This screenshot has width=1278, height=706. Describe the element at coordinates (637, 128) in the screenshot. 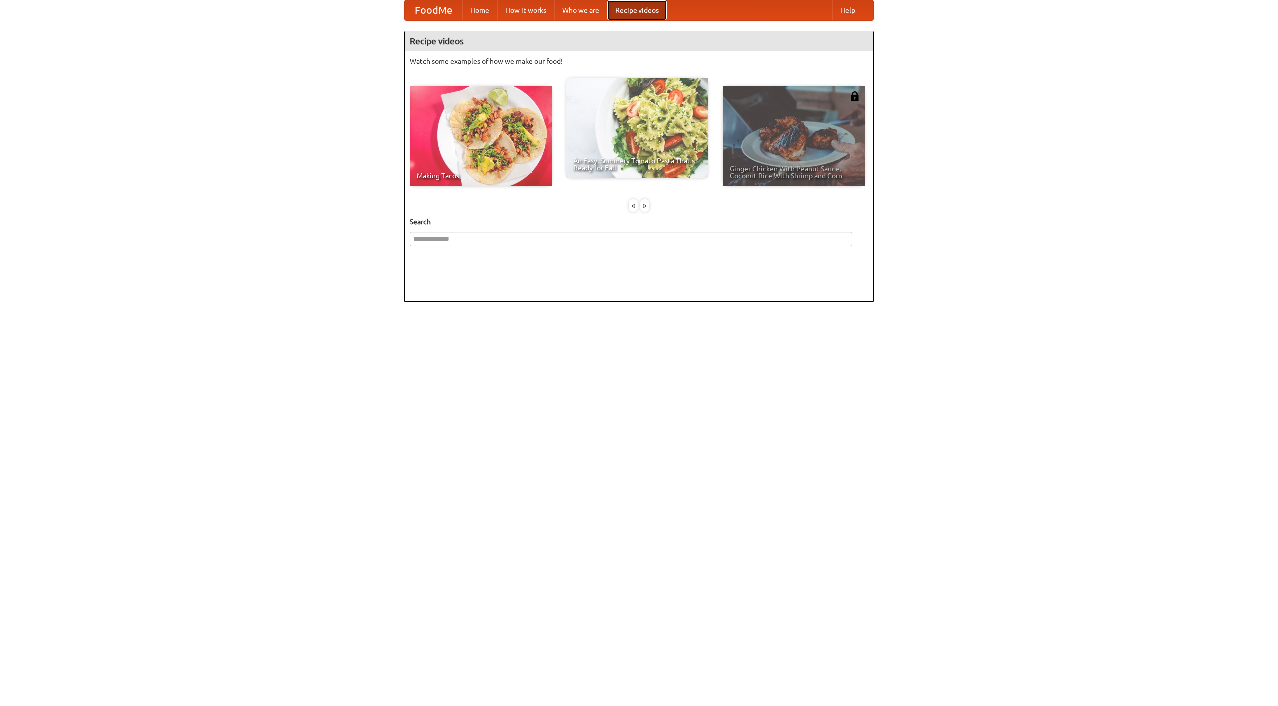

I see `a: An Easy, Summery Tomato Pasta That's Ready for Fall` at that location.